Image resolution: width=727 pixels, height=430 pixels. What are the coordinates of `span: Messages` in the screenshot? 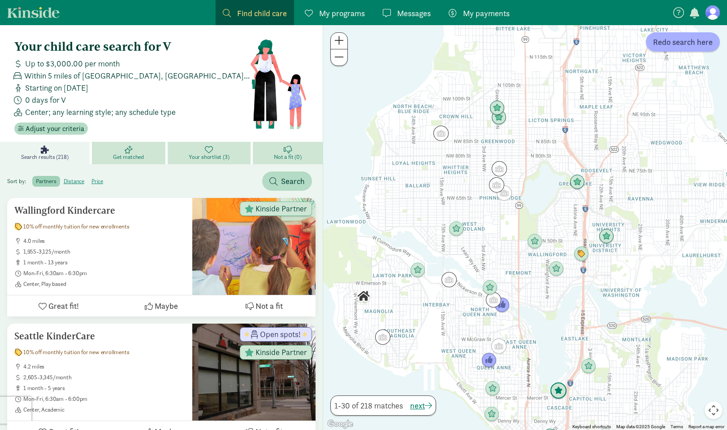 It's located at (414, 13).